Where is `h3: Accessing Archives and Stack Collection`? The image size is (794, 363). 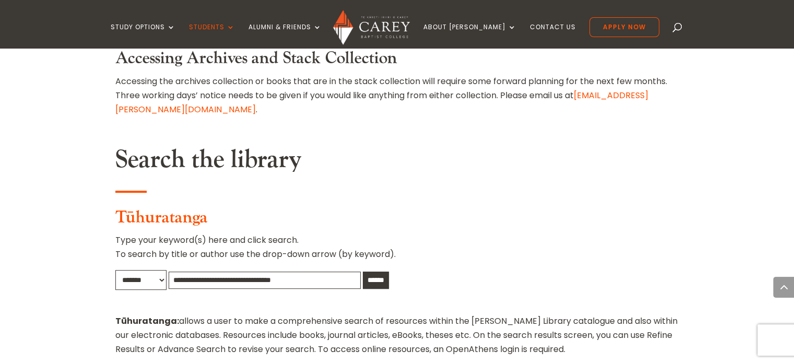
h3: Accessing Archives and Stack Collection is located at coordinates (397, 61).